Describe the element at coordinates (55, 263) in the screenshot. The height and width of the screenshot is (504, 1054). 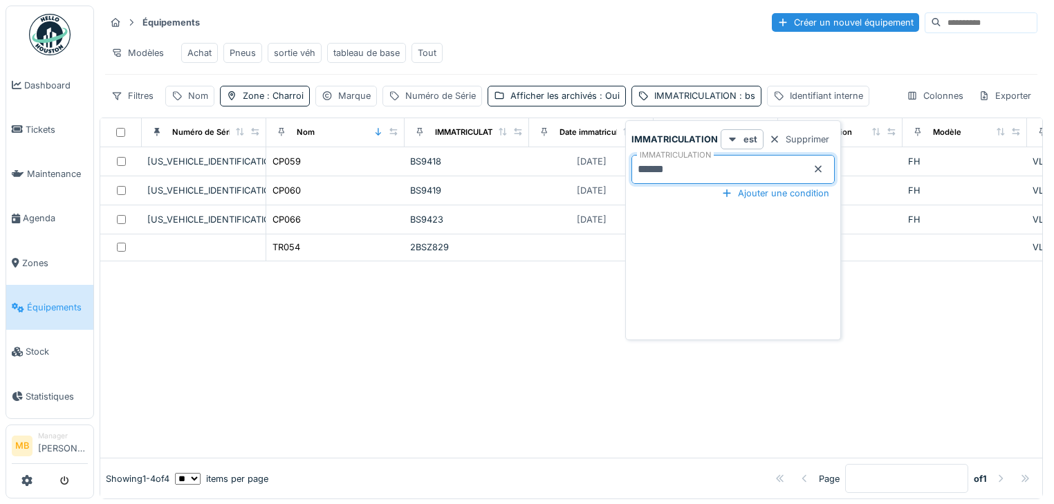
I see `span: Zones` at that location.